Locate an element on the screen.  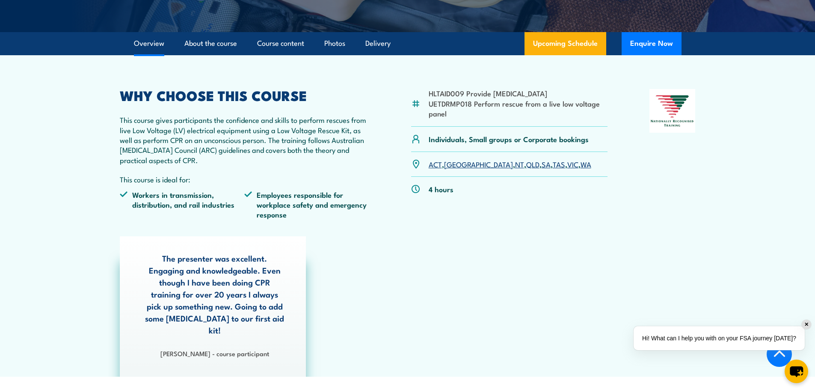
p: This course is ideal for: is located at coordinates (245, 179).